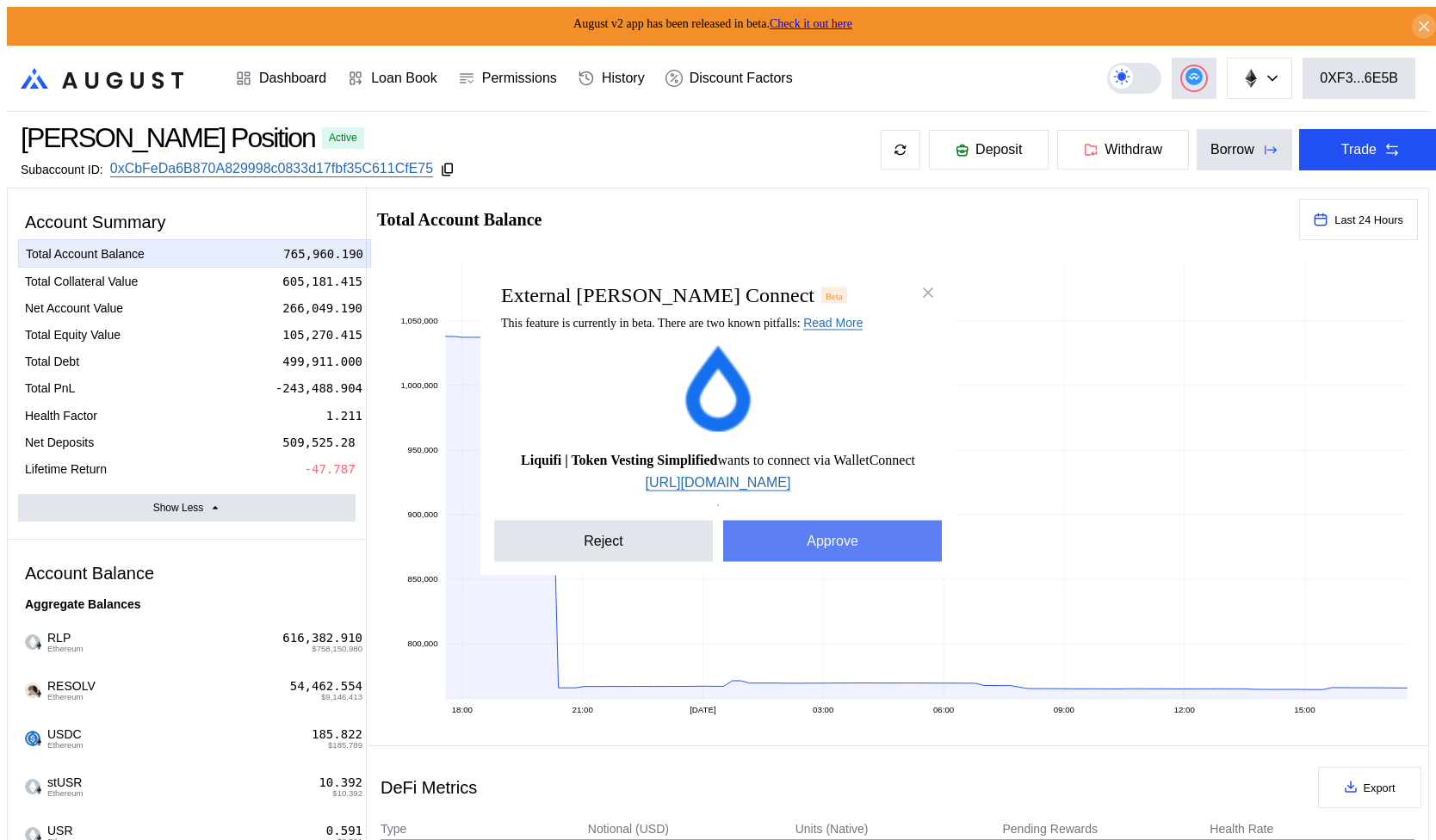  Describe the element at coordinates (74, 308) in the screenshot. I see `div: Net Account Value` at that location.